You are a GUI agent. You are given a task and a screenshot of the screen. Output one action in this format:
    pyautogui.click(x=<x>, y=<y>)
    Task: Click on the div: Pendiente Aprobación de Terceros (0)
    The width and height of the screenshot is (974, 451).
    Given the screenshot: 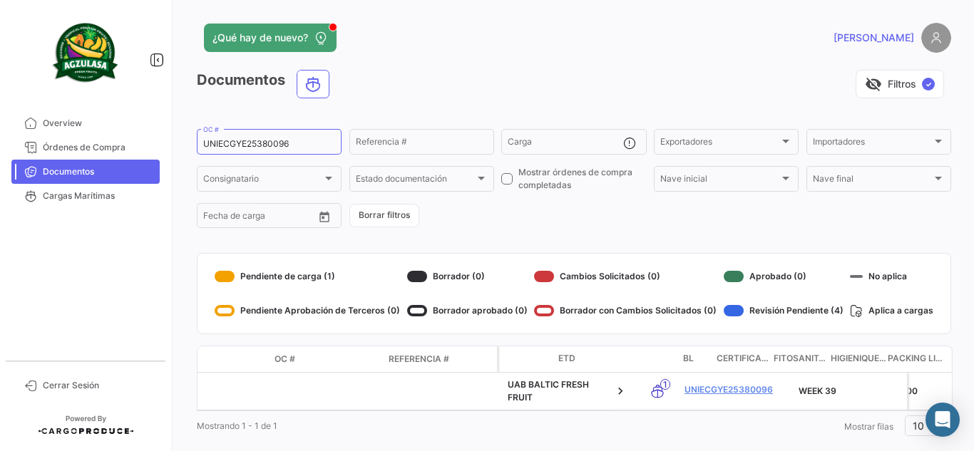 What is the action you would take?
    pyautogui.click(x=307, y=311)
    